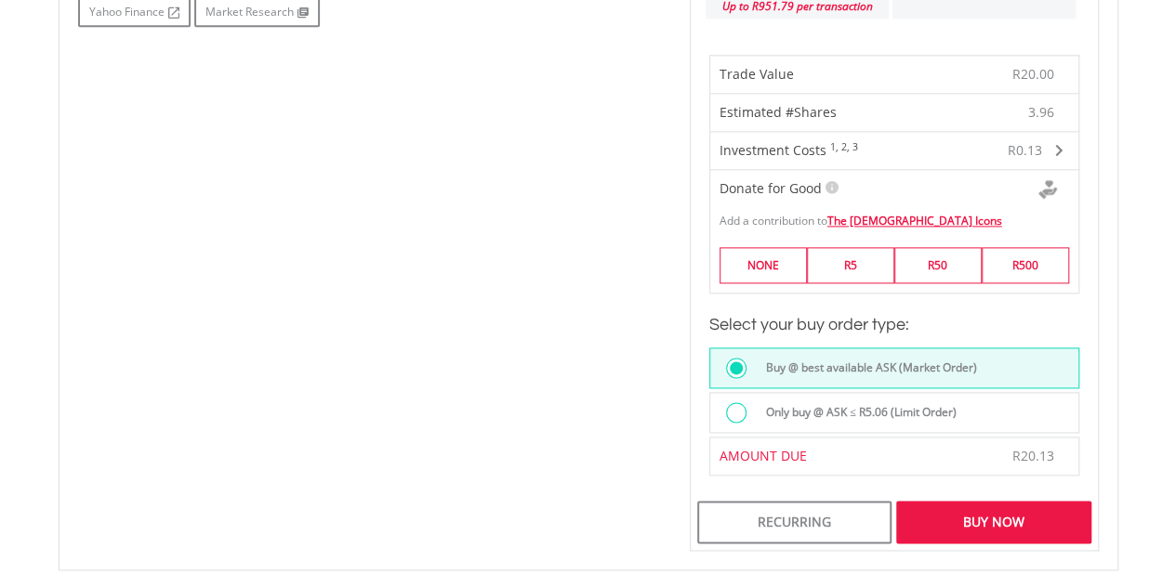 This screenshot has height=587, width=1176. I want to click on label: Only buy @ ASK ≤ R5.06 (Limit Order), so click(855, 413).